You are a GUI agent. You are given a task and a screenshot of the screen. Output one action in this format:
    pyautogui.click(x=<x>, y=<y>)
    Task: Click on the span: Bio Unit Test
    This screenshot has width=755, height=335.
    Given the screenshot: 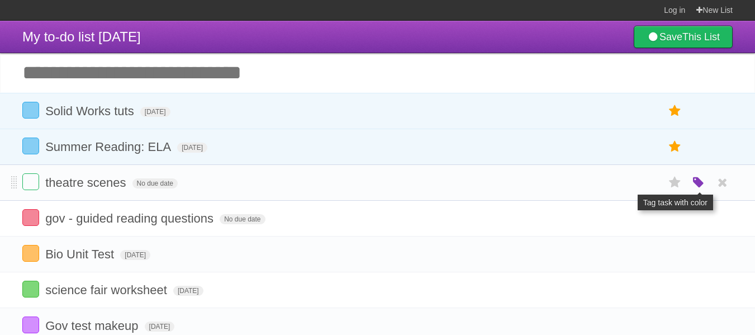 What is the action you would take?
    pyautogui.click(x=81, y=254)
    